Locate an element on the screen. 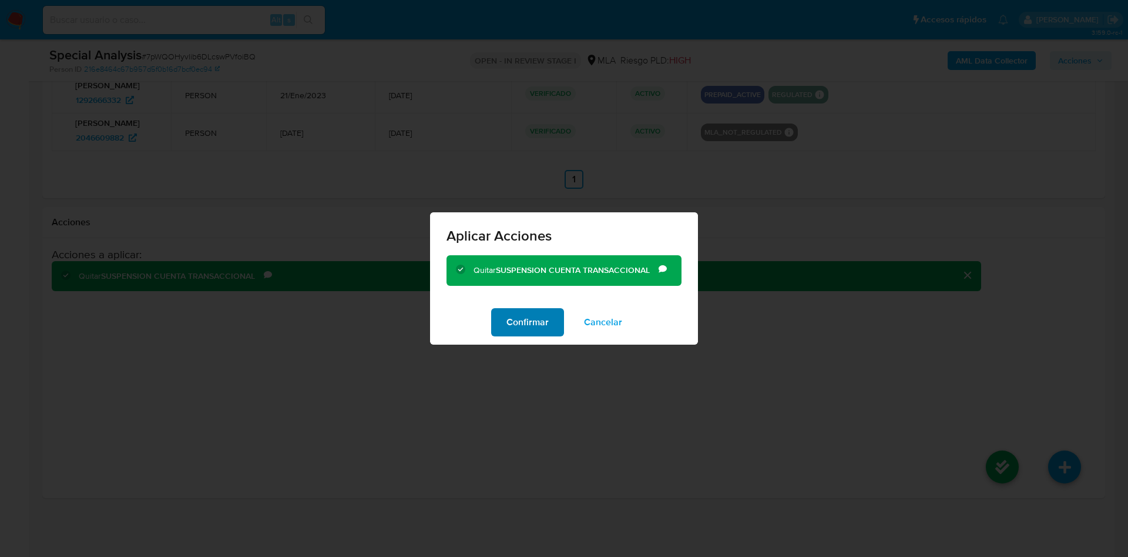  span: Confirmar is located at coordinates (528, 322).